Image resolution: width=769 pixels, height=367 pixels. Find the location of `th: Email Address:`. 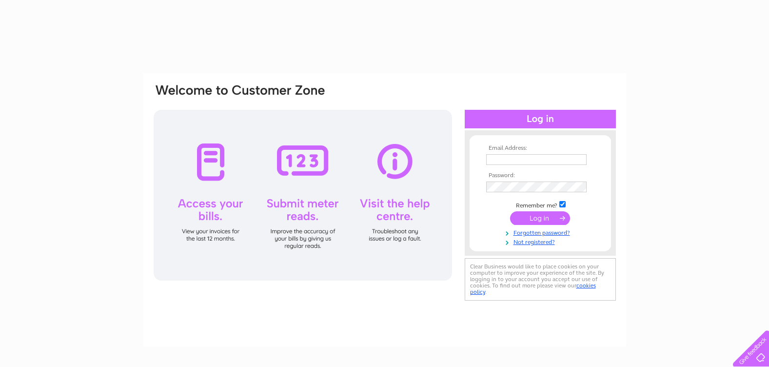

th: Email Address: is located at coordinates (541, 148).